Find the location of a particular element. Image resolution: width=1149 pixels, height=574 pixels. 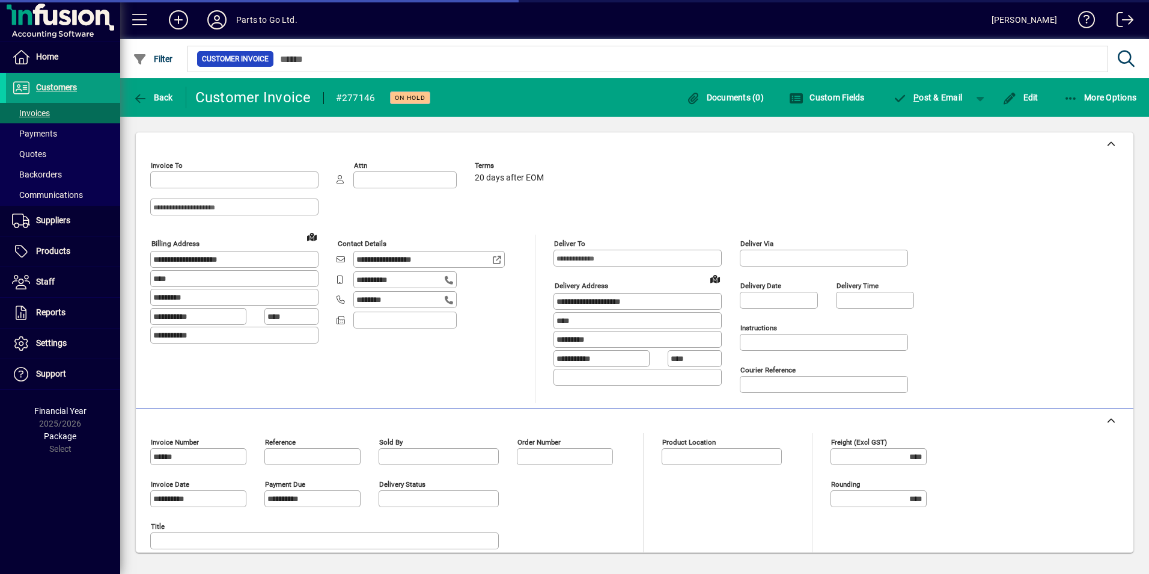

span: Financial Year is located at coordinates (60, 411).